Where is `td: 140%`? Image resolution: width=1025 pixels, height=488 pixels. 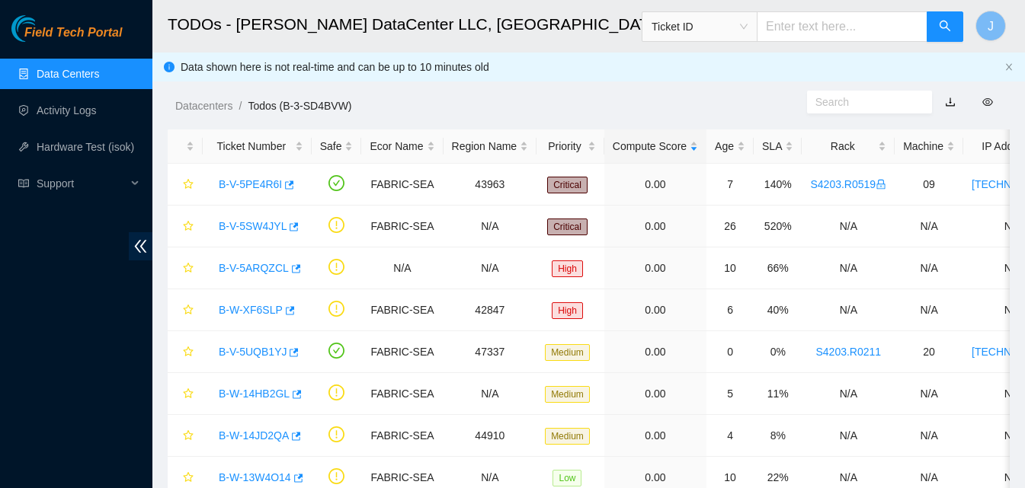
td: 140% is located at coordinates (777, 184).